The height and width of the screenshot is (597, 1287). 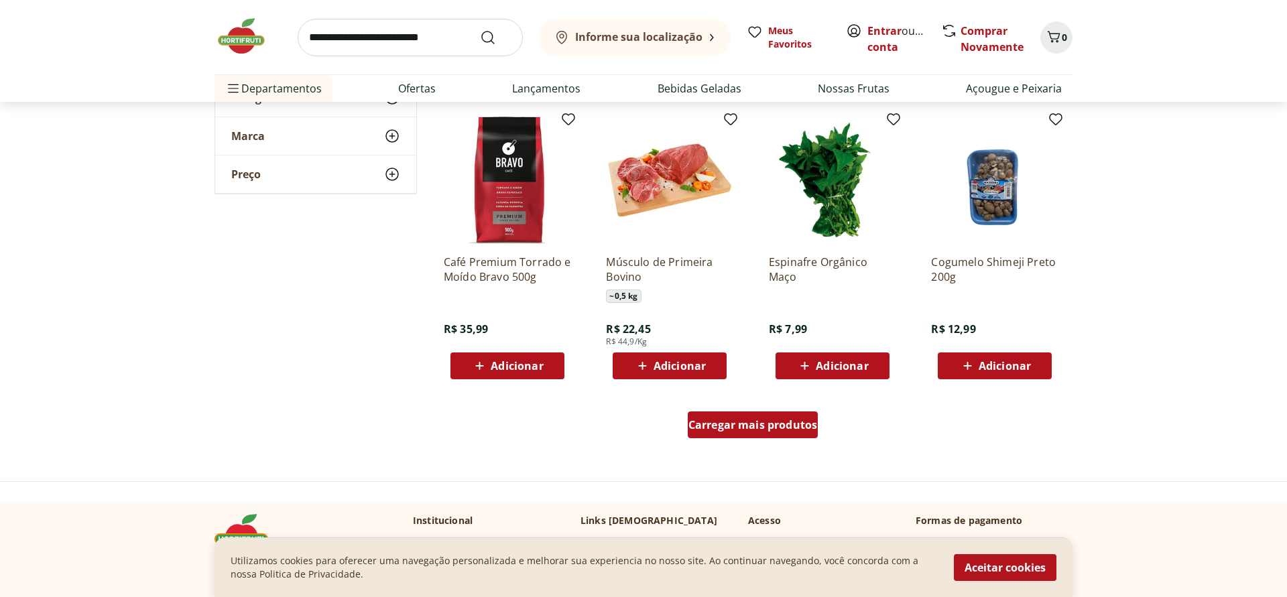 What do you see at coordinates (233, 88) in the screenshot?
I see `button: Menu` at bounding box center [233, 88].